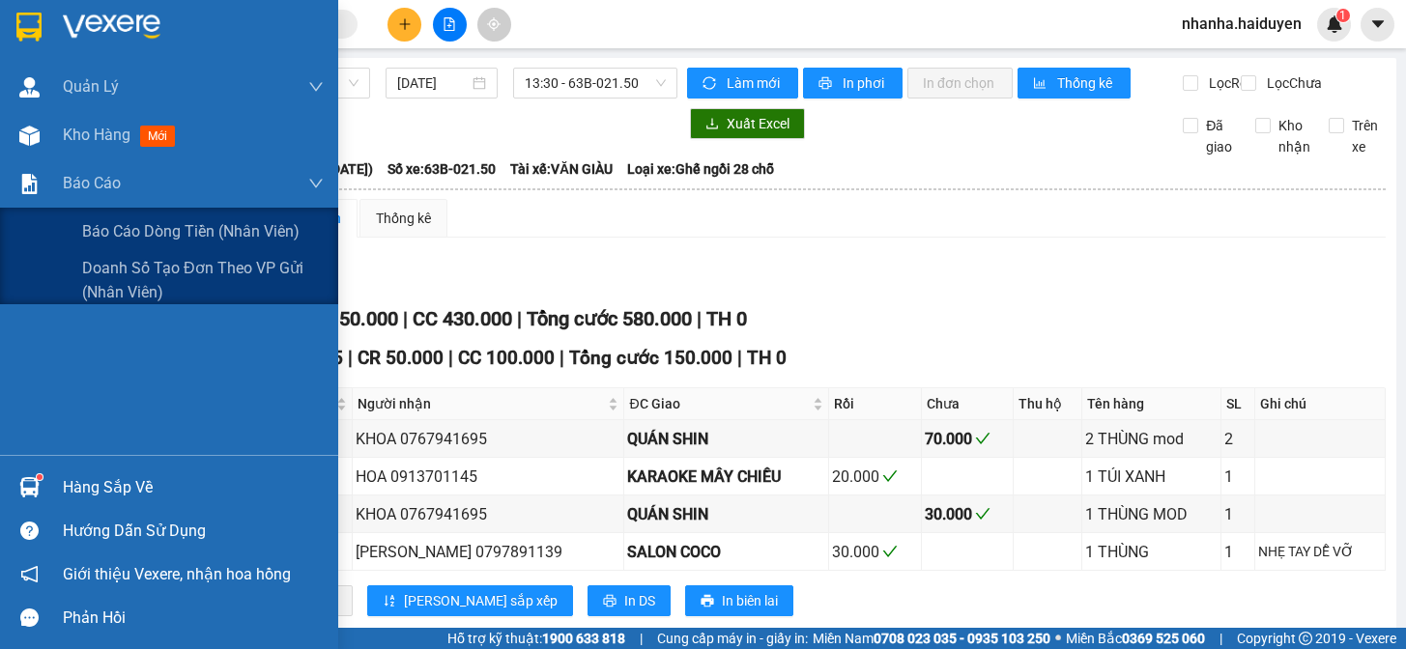  What do you see at coordinates (405, 24) in the screenshot?
I see `span: plus` at bounding box center [405, 24].